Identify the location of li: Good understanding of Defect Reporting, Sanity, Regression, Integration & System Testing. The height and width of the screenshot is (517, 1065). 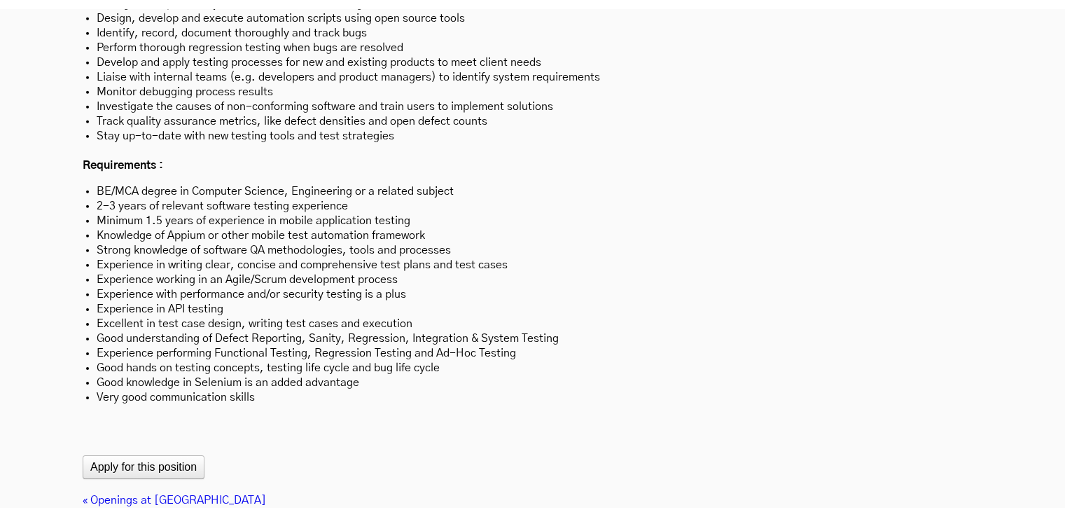
(532, 338).